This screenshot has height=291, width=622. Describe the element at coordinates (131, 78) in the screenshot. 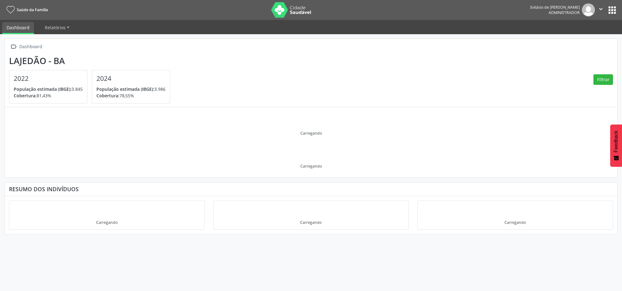

I see `h4: 2024` at that location.